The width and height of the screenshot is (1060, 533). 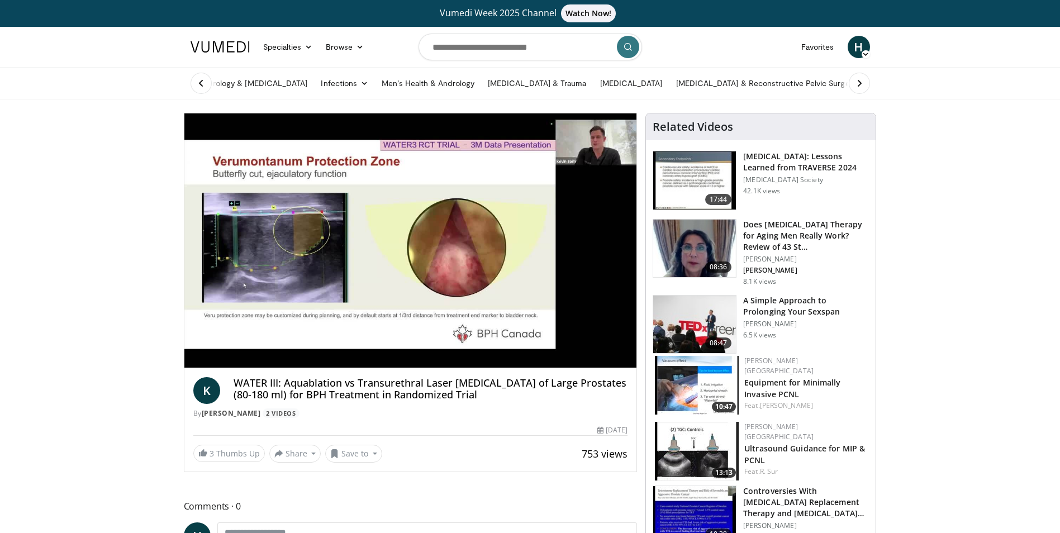 I want to click on img: 4d4bce34-7cbb-4531-8d0c-5308a71d9d6c.150x105_q85_crop-smart_upscale.jpg, so click(x=694, y=249).